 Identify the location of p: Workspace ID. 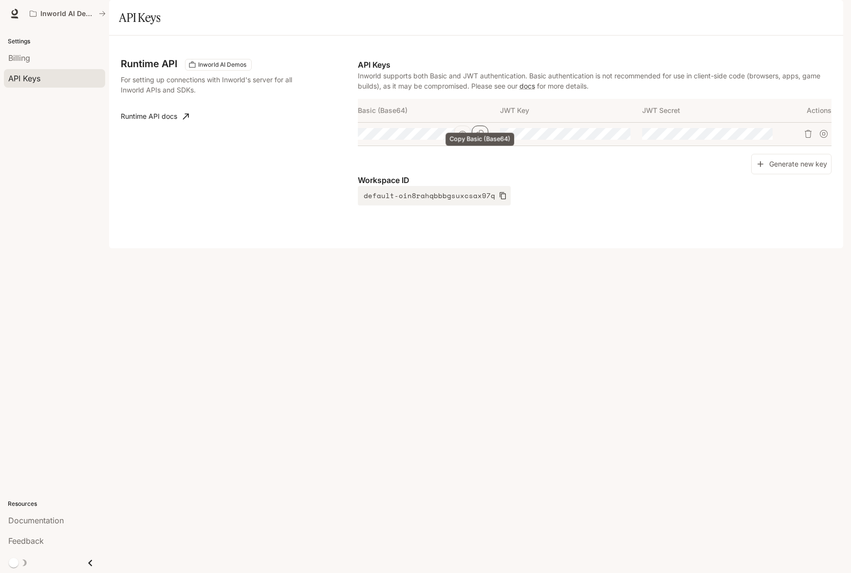
(594, 180).